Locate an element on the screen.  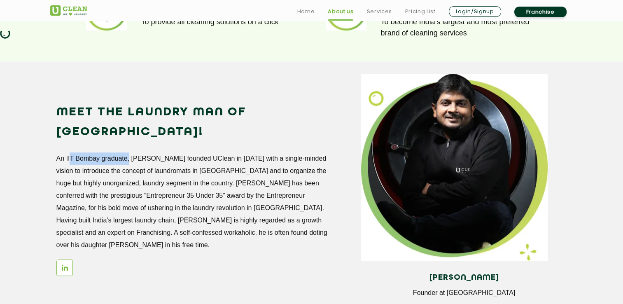
a: Pricing List is located at coordinates (420, 12).